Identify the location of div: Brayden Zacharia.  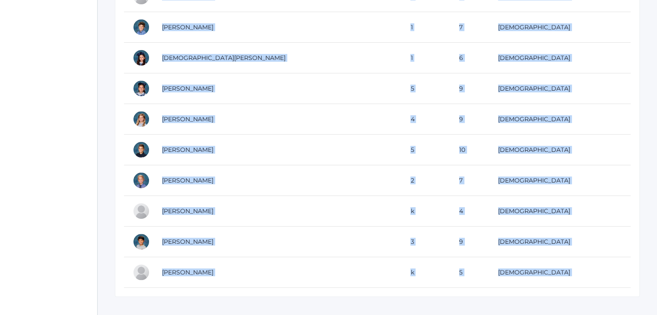
(141, 150).